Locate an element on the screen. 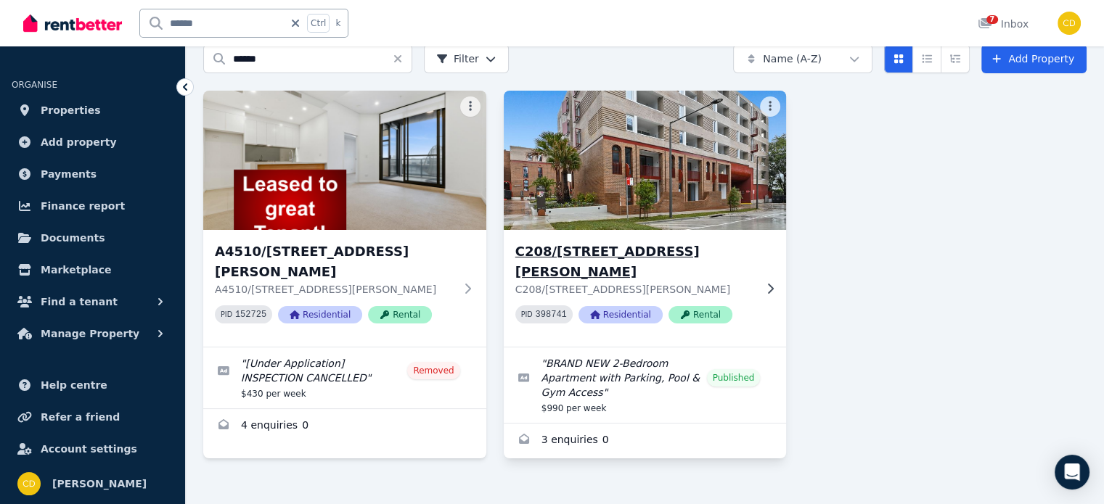  a: Help centre is located at coordinates (92, 385).